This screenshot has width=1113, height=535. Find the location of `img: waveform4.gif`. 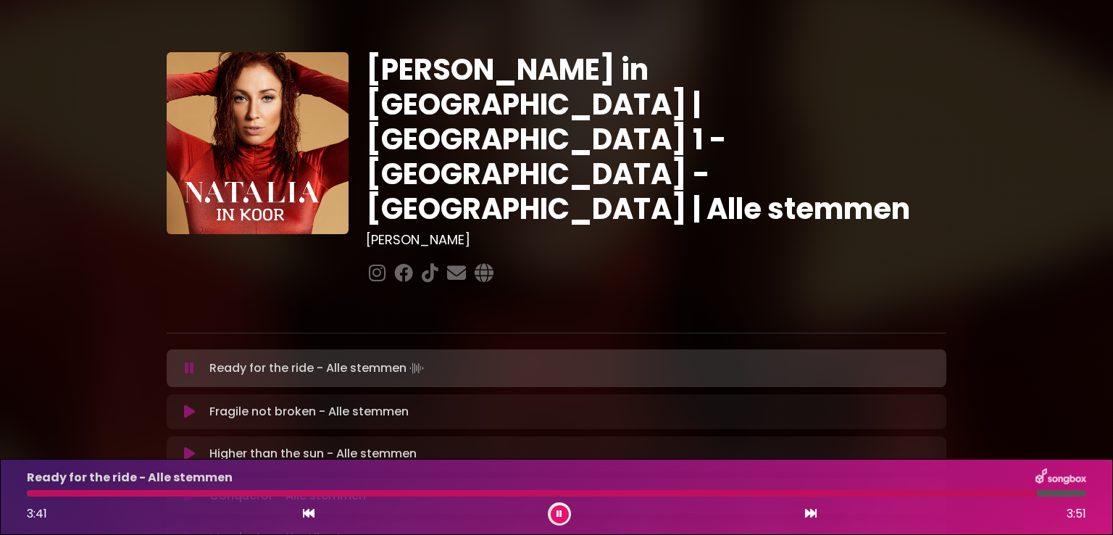

img: waveform4.gif is located at coordinates (416, 368).